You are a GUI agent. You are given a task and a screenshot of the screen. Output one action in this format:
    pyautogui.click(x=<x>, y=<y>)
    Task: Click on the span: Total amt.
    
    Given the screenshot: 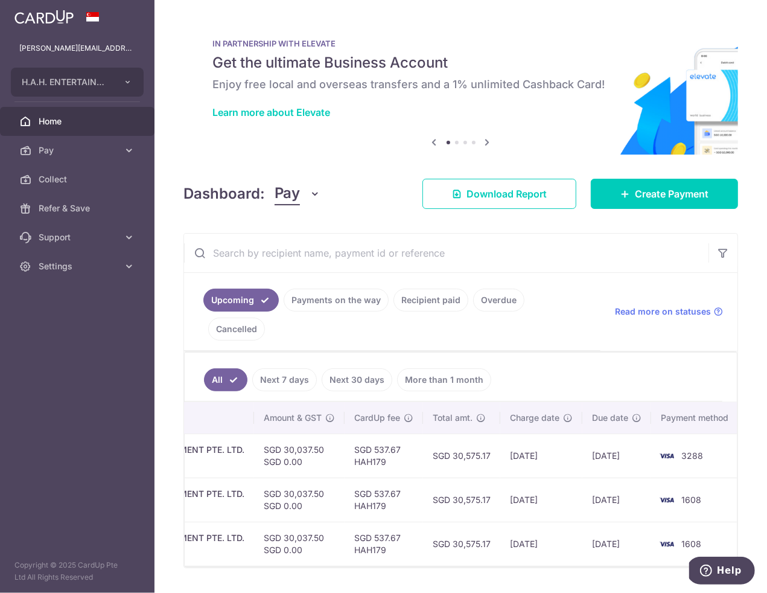 What is the action you would take?
    pyautogui.click(x=453, y=418)
    